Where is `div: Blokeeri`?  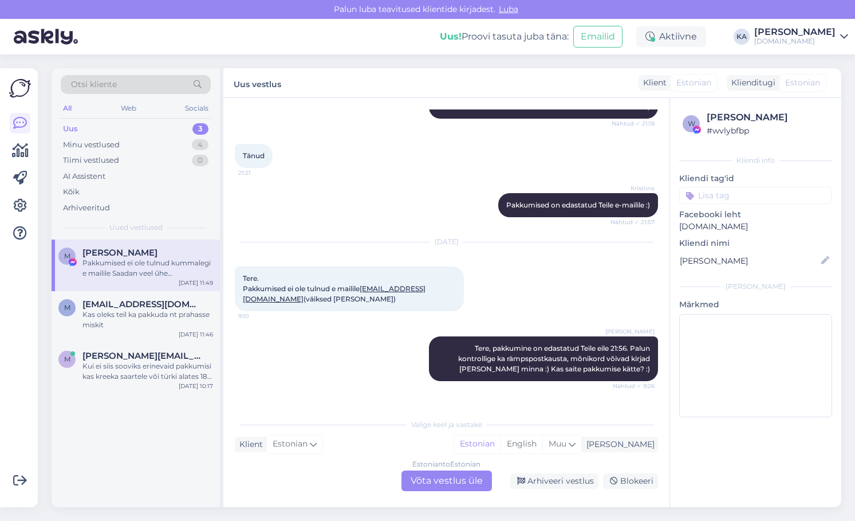 div: Blokeeri is located at coordinates (631, 481).